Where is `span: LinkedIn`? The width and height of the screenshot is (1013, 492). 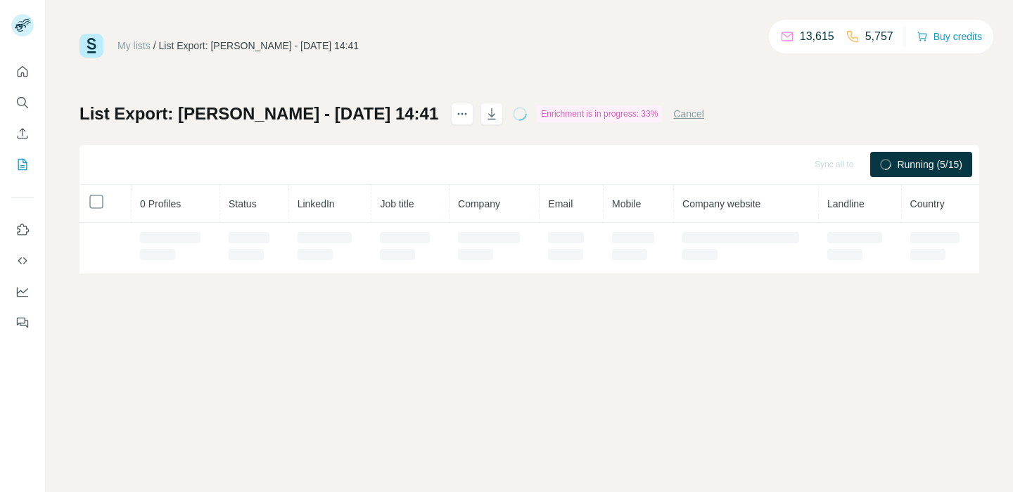 span: LinkedIn is located at coordinates (316, 204).